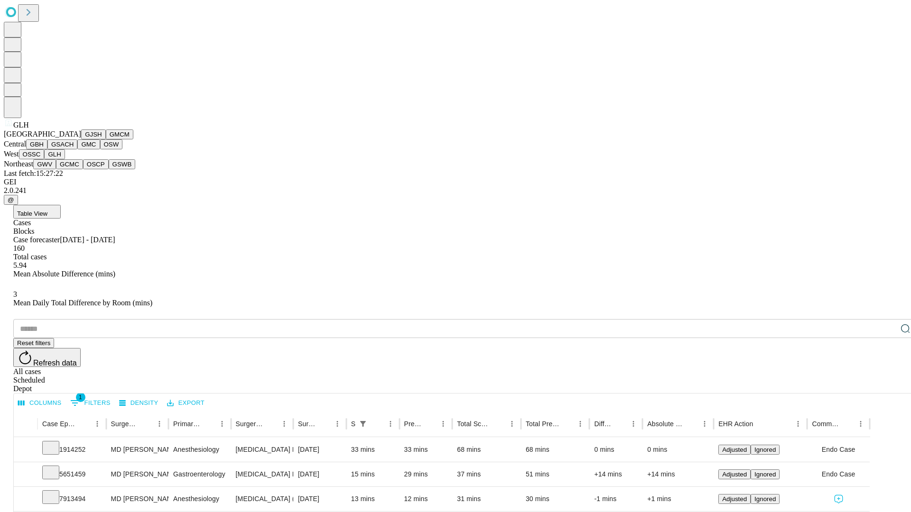 This screenshot has height=512, width=911. I want to click on button: GSACH, so click(62, 144).